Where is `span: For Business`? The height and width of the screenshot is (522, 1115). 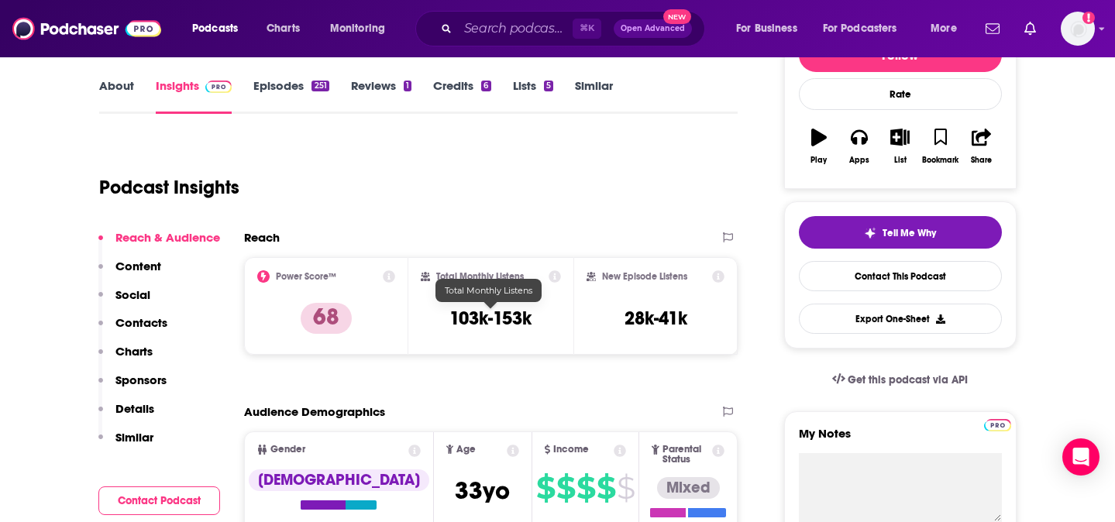
span: For Business is located at coordinates (766, 29).